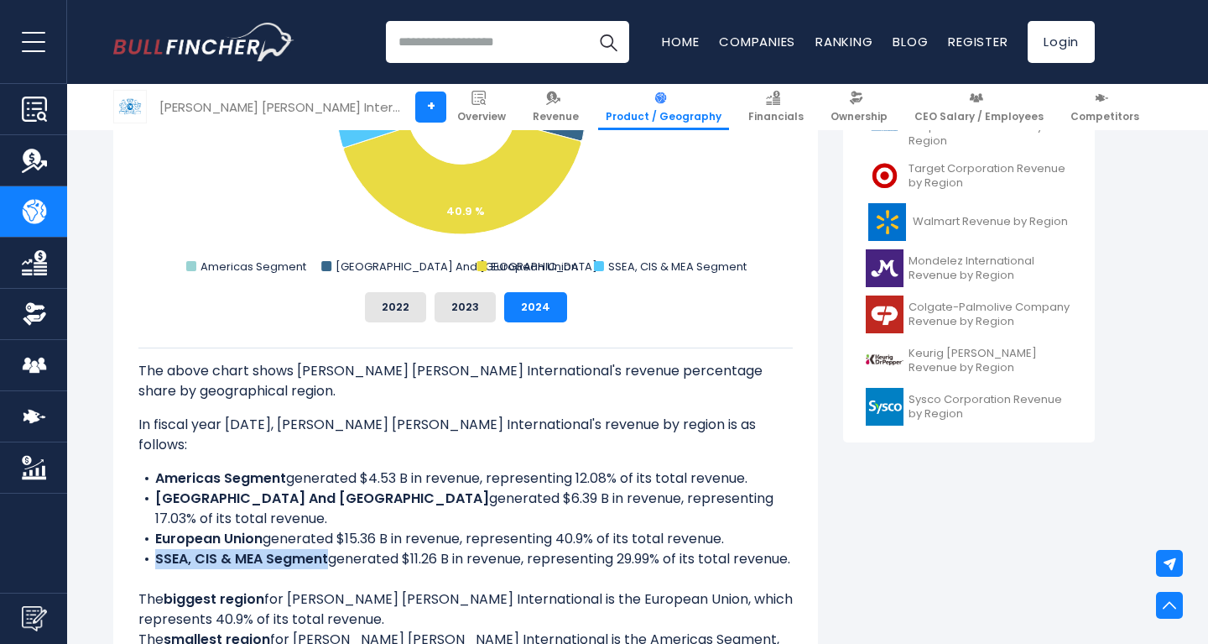  I want to click on img: TGT logo, so click(884, 175).